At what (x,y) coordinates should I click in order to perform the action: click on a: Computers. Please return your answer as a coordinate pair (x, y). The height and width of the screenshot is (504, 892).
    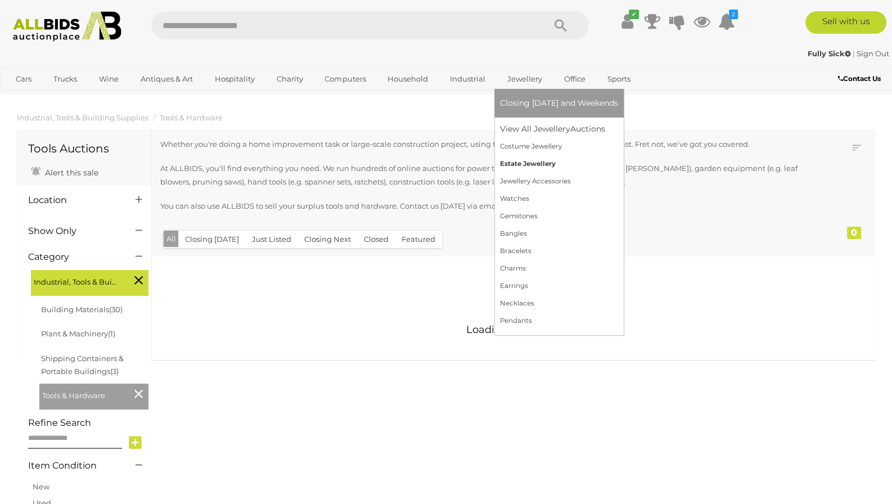
    Looking at the image, I should click on (345, 79).